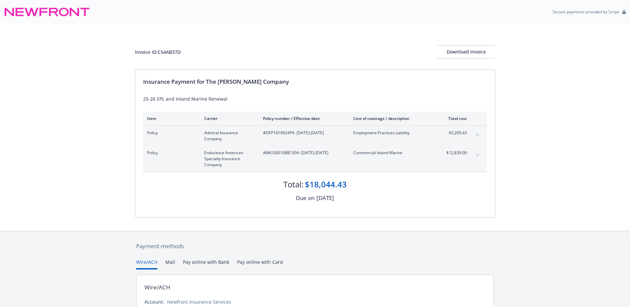 The height and width of the screenshot is (307, 630). I want to click on div: Payment methods, so click(315, 246).